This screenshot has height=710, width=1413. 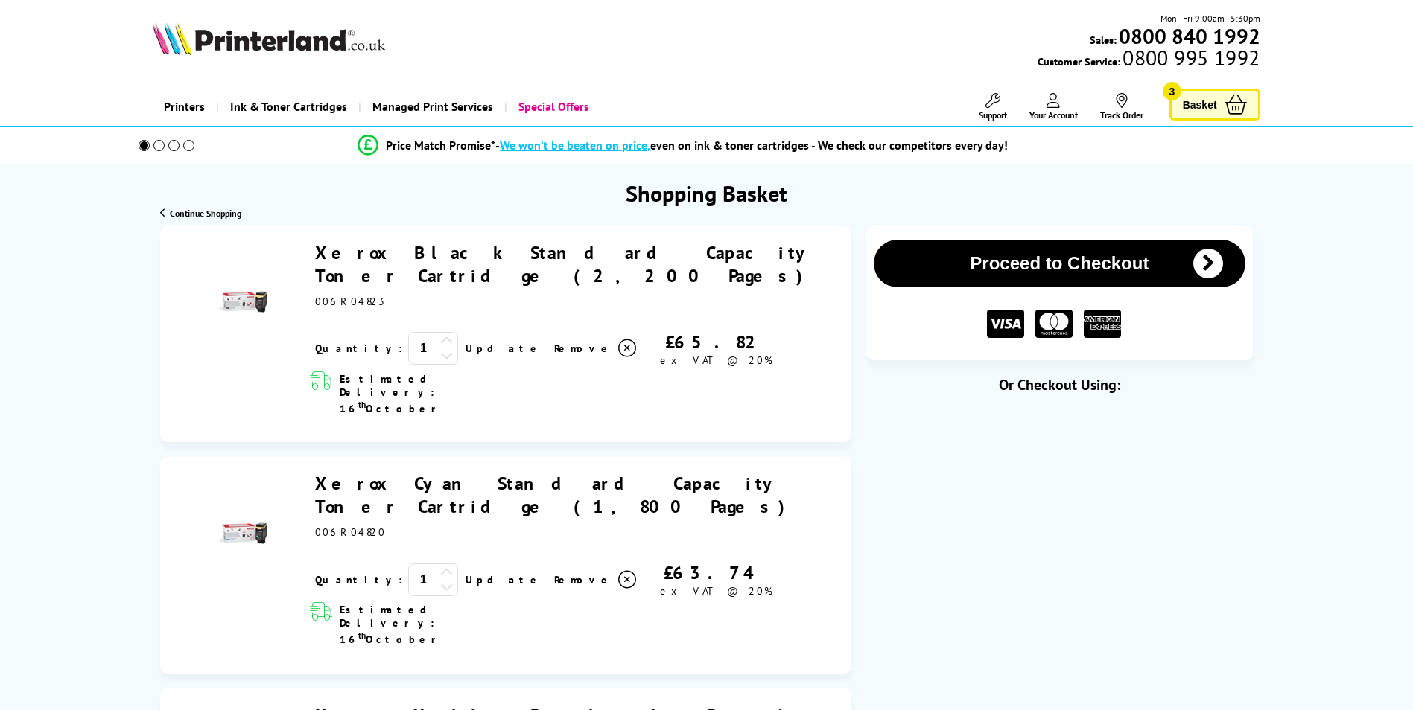 I want to click on button: Proceed to Checkout, so click(x=1059, y=264).